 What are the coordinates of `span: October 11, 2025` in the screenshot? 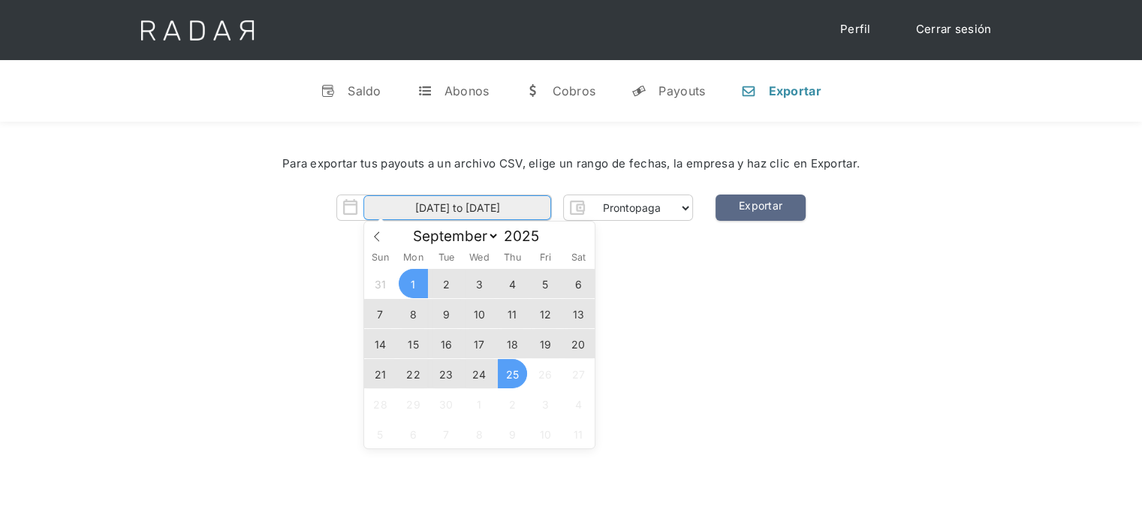 It's located at (578, 433).